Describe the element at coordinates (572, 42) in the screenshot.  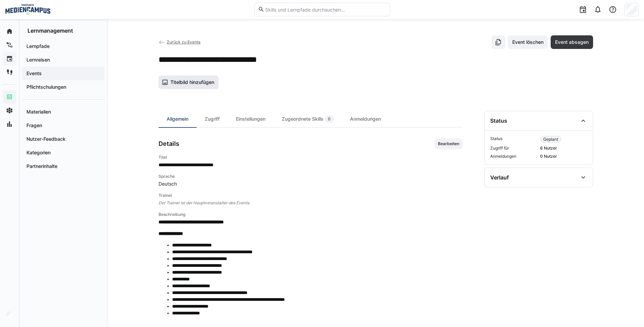
I see `span: Event absagen` at that location.